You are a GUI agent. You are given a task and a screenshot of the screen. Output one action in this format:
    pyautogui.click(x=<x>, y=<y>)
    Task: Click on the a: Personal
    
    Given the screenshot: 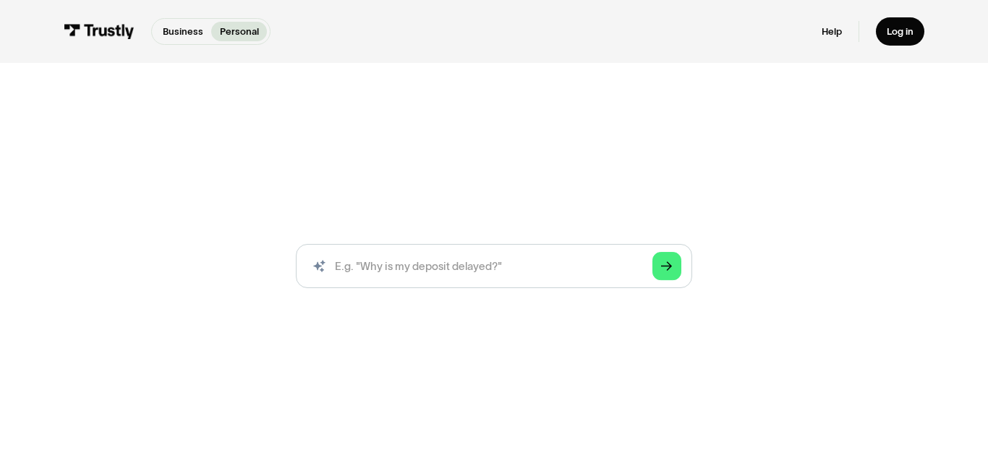 What is the action you would take?
    pyautogui.click(x=239, y=31)
    